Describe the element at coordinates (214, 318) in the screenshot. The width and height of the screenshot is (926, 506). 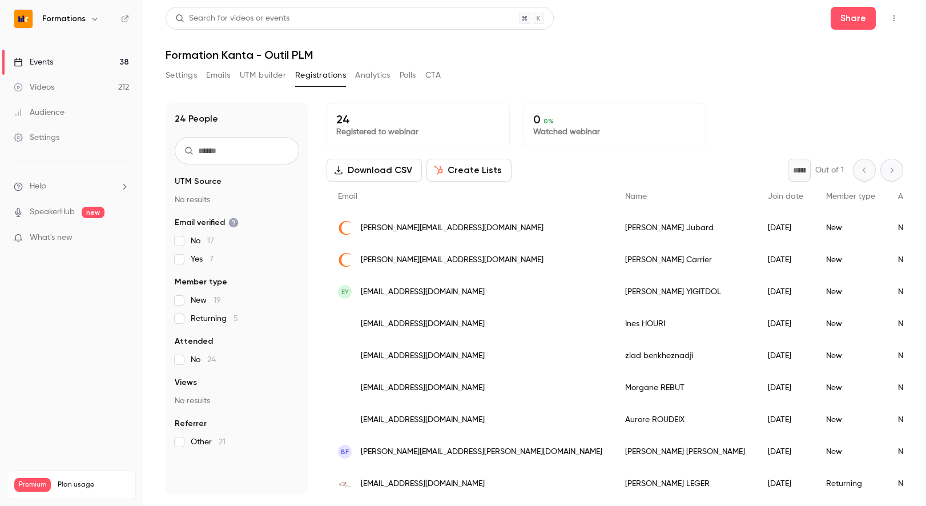
I see `span: Returning` at that location.